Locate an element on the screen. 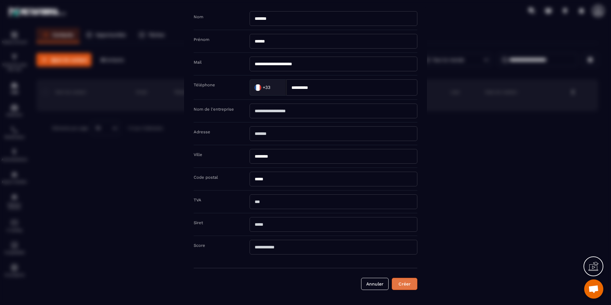  label: Nom de l'entreprise is located at coordinates (214, 109).